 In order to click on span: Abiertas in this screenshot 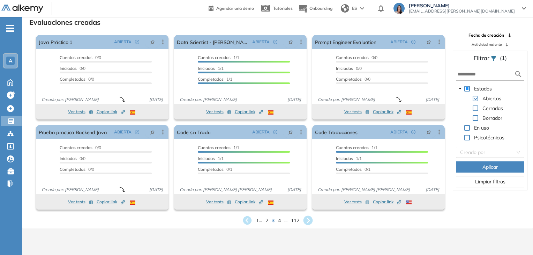, I will do `click(492, 98)`.